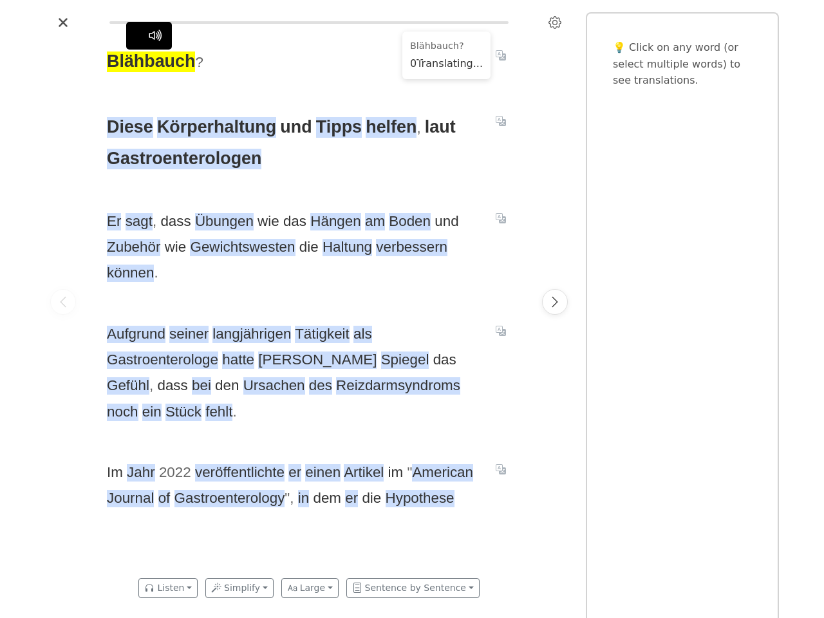 The width and height of the screenshot is (824, 618). What do you see at coordinates (413, 64) in the screenshot?
I see `div: 0` at bounding box center [413, 64].